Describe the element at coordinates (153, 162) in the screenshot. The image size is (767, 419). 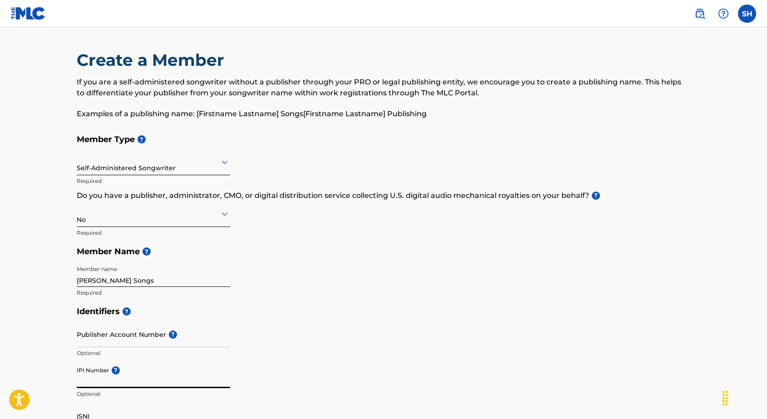
I see `div: Self-Administered Songwriter` at that location.